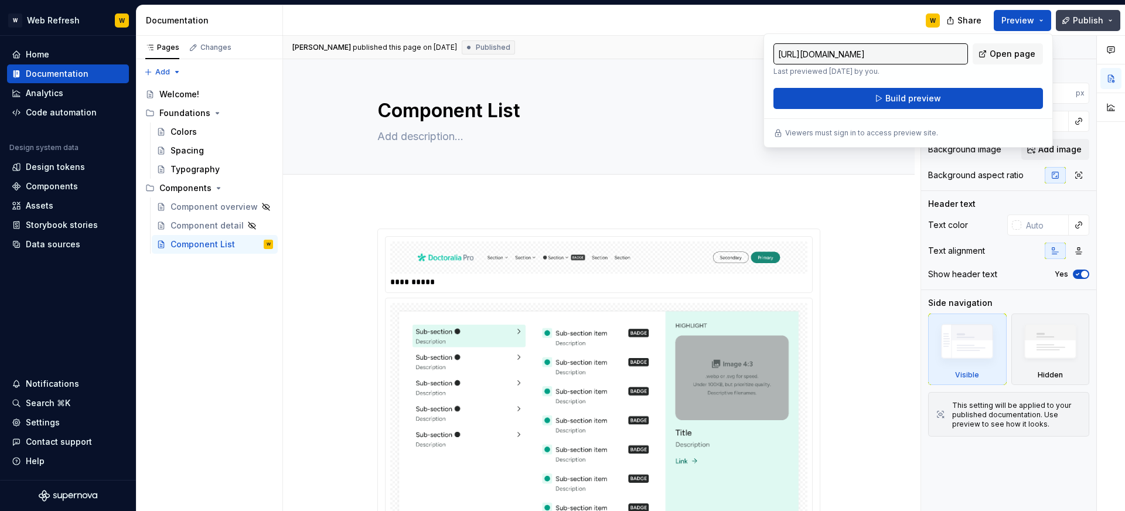 The height and width of the screenshot is (511, 1125). Describe the element at coordinates (45, 93) in the screenshot. I see `div: Analytics` at that location.